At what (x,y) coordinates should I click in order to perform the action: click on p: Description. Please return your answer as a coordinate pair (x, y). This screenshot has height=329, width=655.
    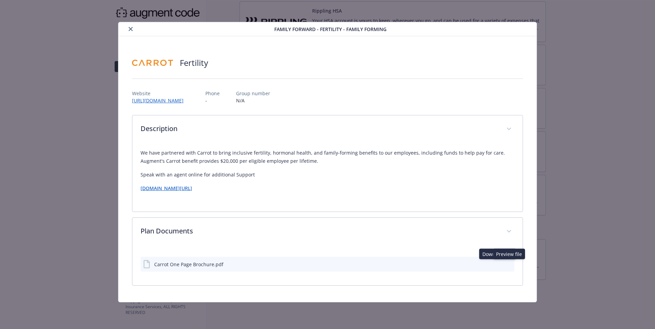
    Looking at the image, I should click on (320, 129).